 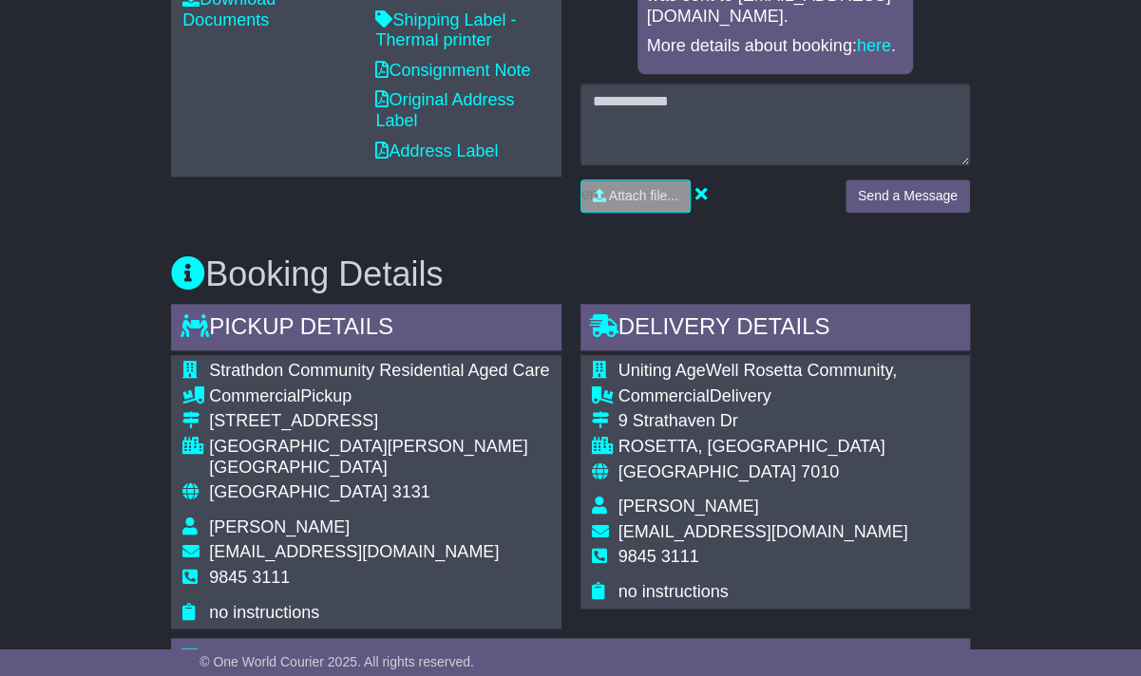 What do you see at coordinates (775, 47) in the screenshot?
I see `p: More details about booking: .` at bounding box center [775, 47].